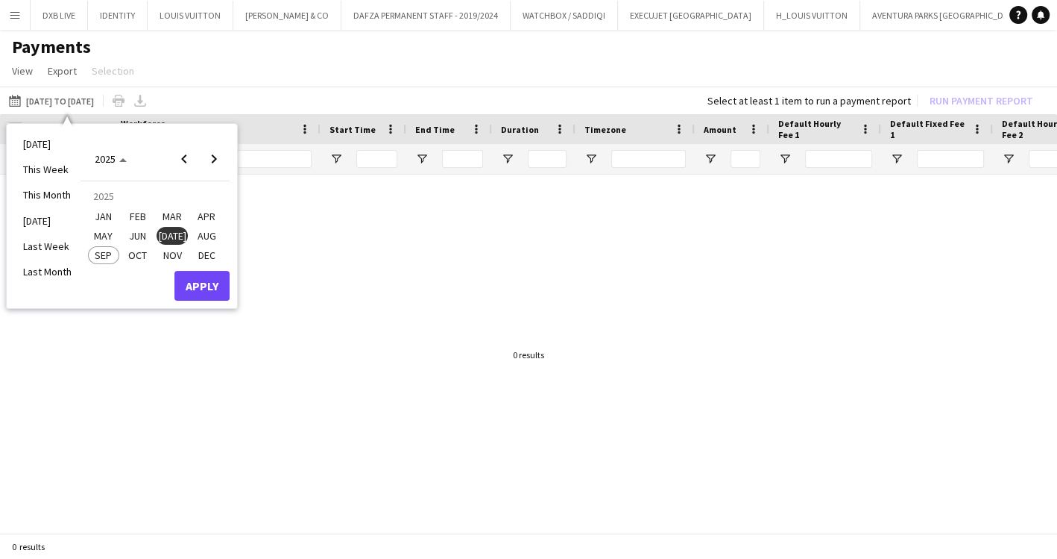 Image resolution: width=1057 pixels, height=559 pixels. I want to click on span: Timezone, so click(606, 129).